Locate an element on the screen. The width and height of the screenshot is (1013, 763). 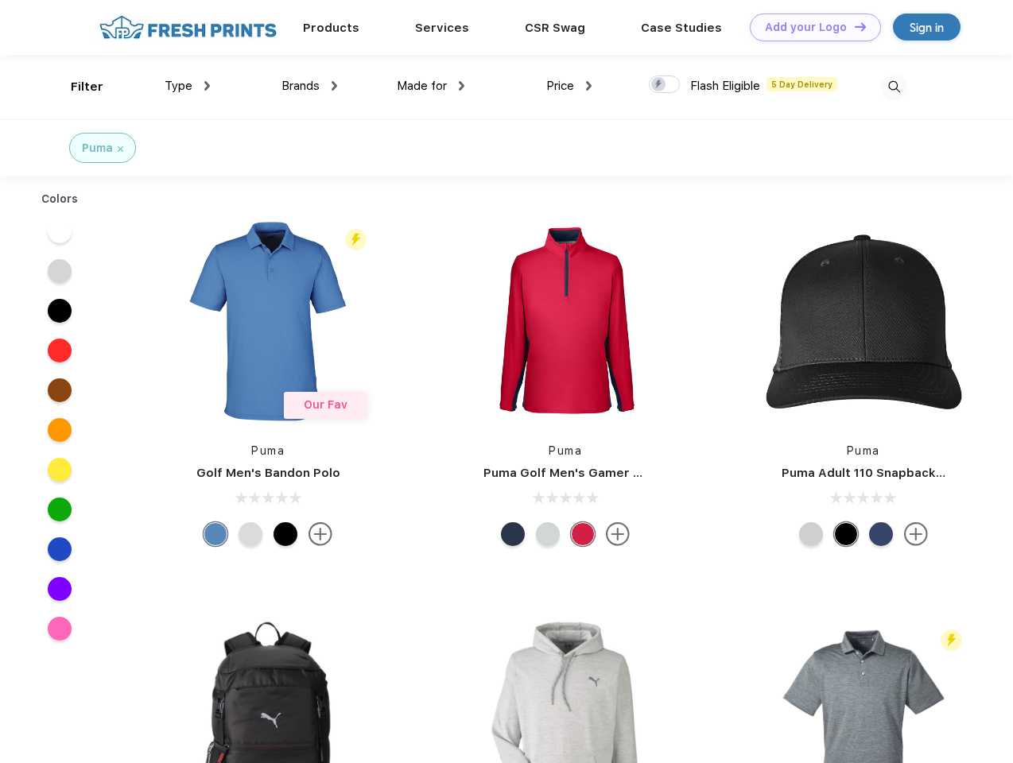
div: Sign in is located at coordinates (927, 27).